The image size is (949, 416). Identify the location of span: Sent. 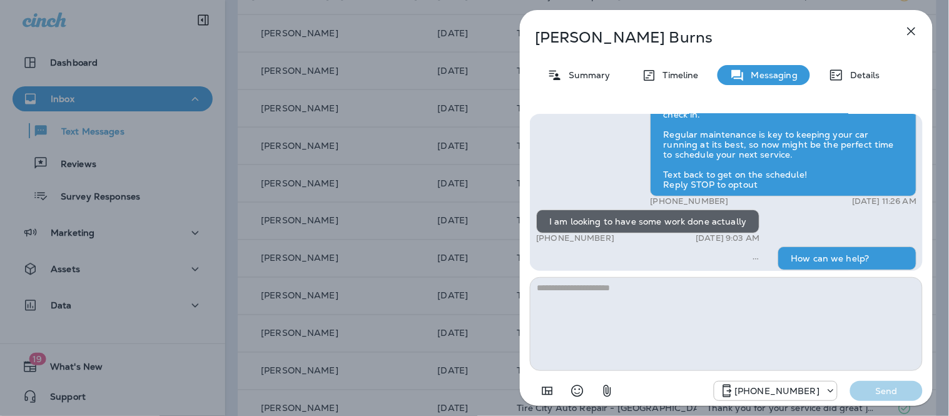
(756, 258).